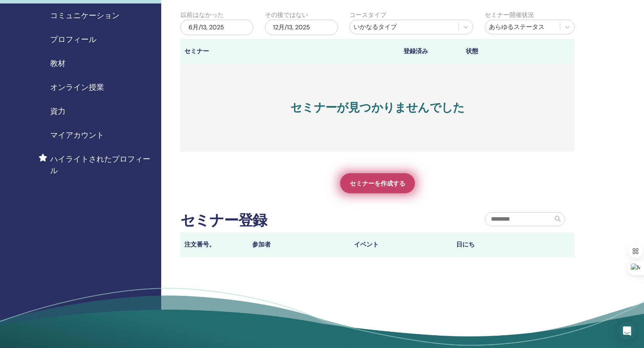 This screenshot has height=348, width=644. I want to click on span: 資力, so click(58, 111).